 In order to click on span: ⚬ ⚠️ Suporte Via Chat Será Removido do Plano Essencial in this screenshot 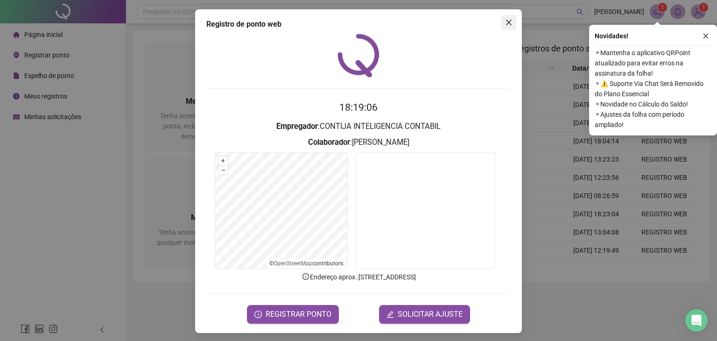, I will do `click(653, 89)`.